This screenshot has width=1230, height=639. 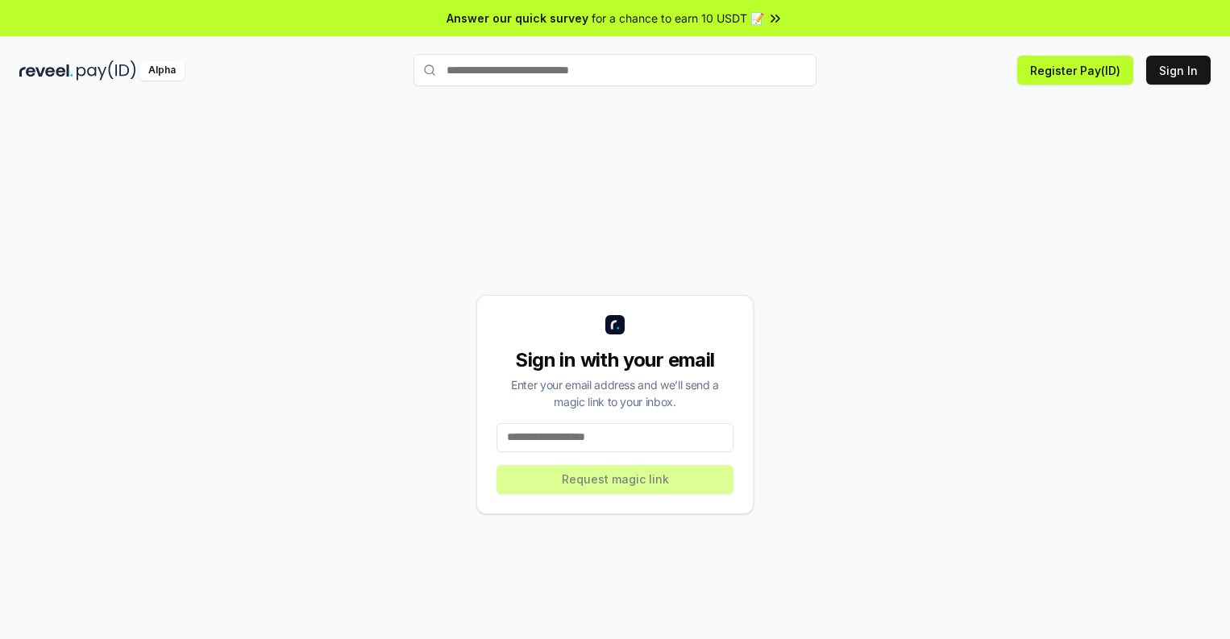 What do you see at coordinates (518, 18) in the screenshot?
I see `span: Answer our quick survey` at bounding box center [518, 18].